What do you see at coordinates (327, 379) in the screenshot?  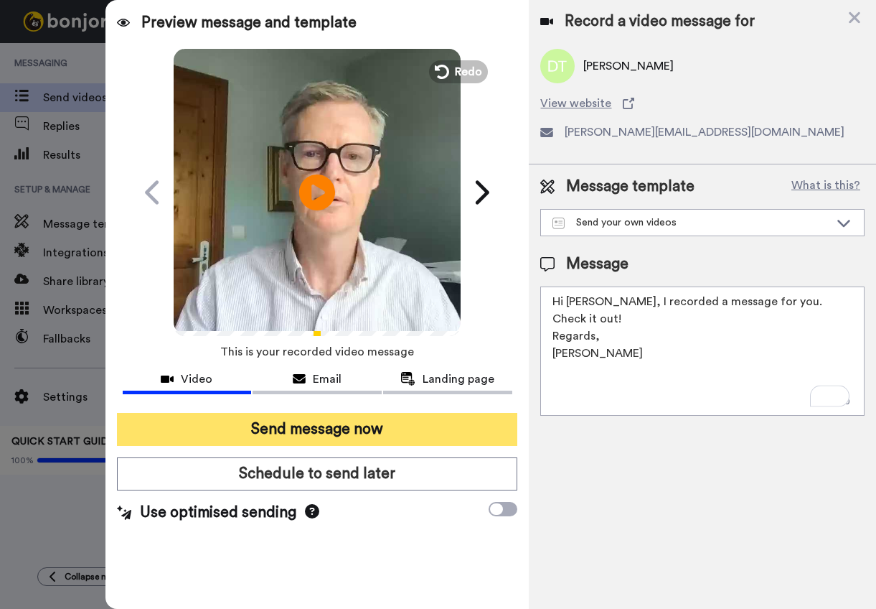 I see `span: Email` at bounding box center [327, 379].